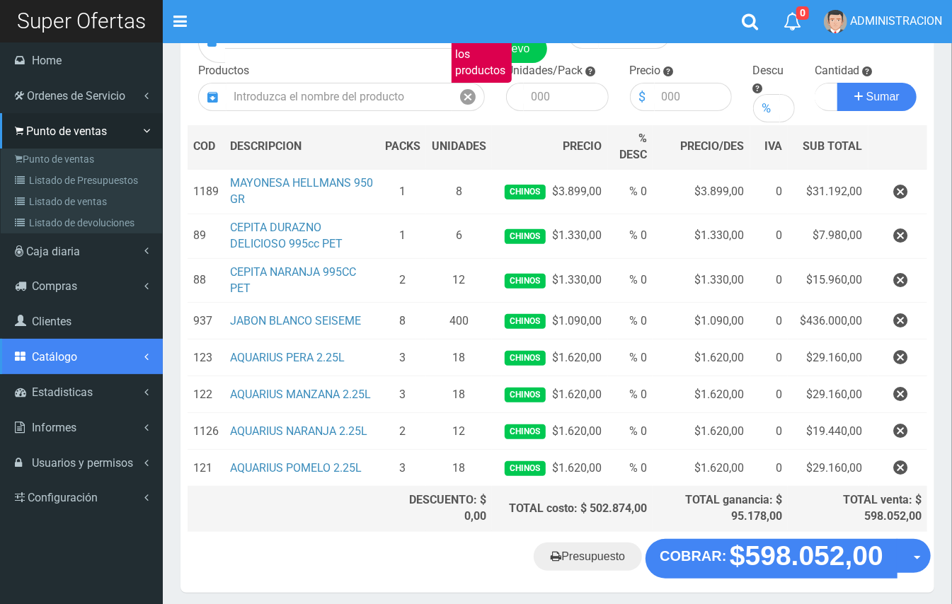  What do you see at coordinates (769, 71) in the screenshot?
I see `label: Descu` at bounding box center [769, 71].